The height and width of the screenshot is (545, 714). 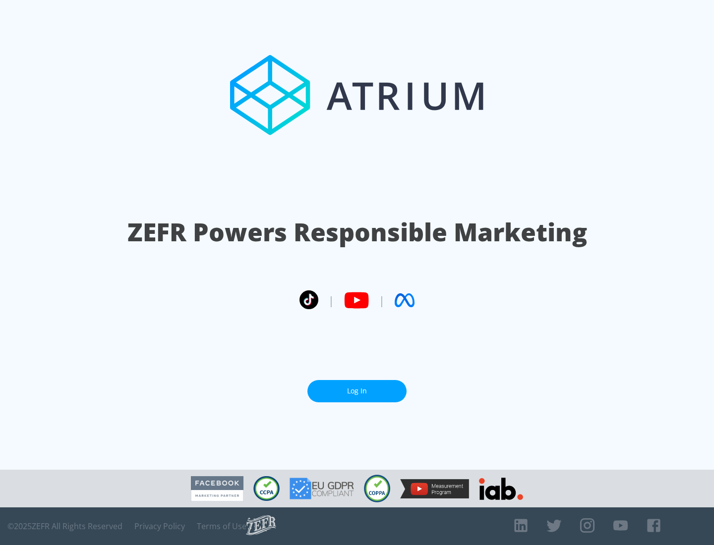 I want to click on h1: ZEFR Powers Responsible Marketing, so click(x=357, y=232).